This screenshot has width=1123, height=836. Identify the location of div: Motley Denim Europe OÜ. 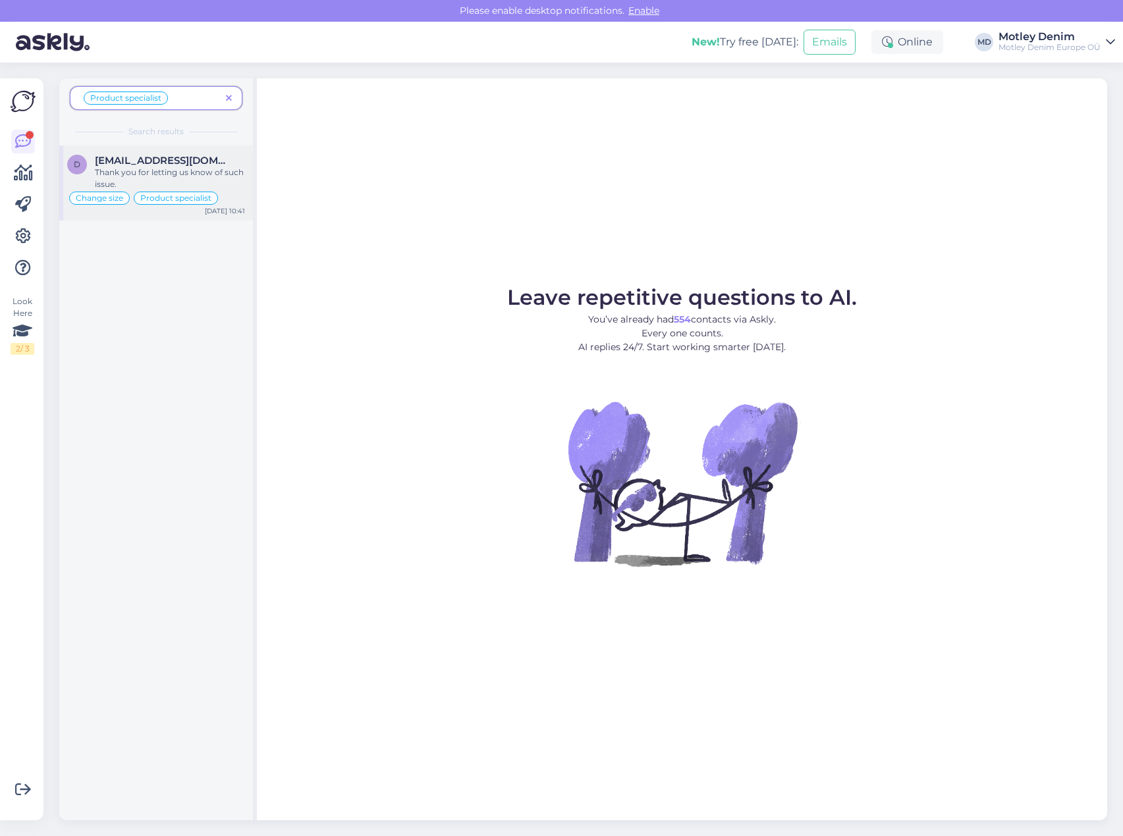
(1049, 47).